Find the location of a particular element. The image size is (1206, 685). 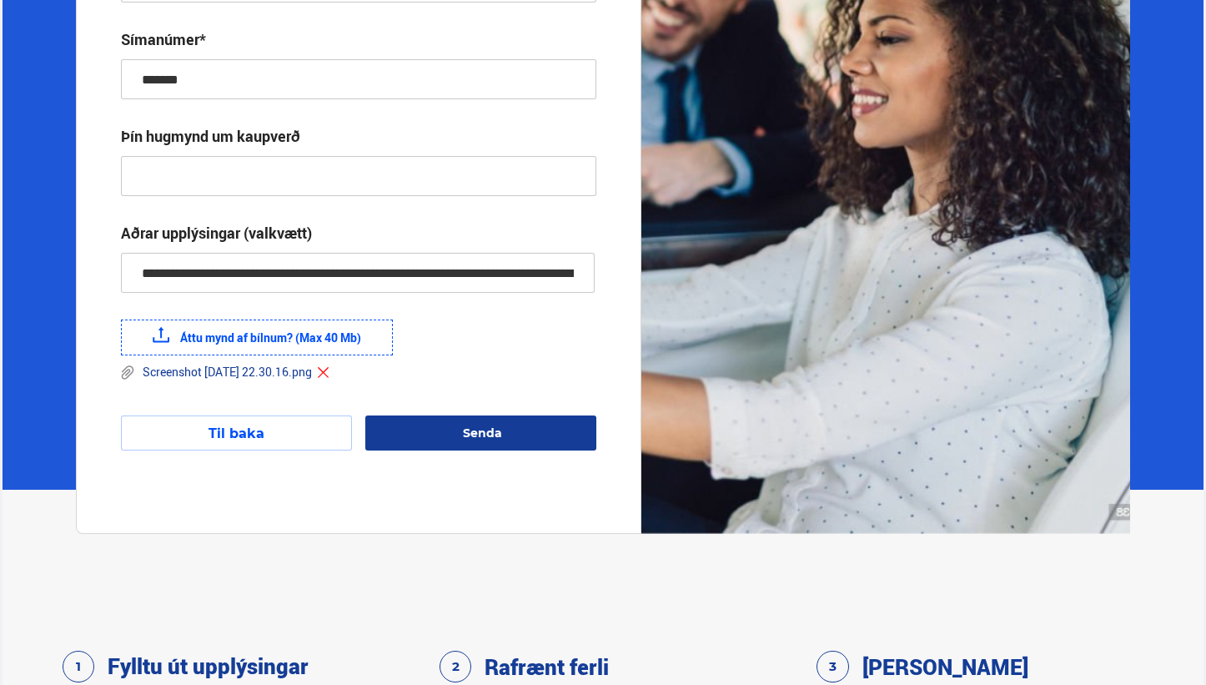

span: Senda is located at coordinates (482, 433).